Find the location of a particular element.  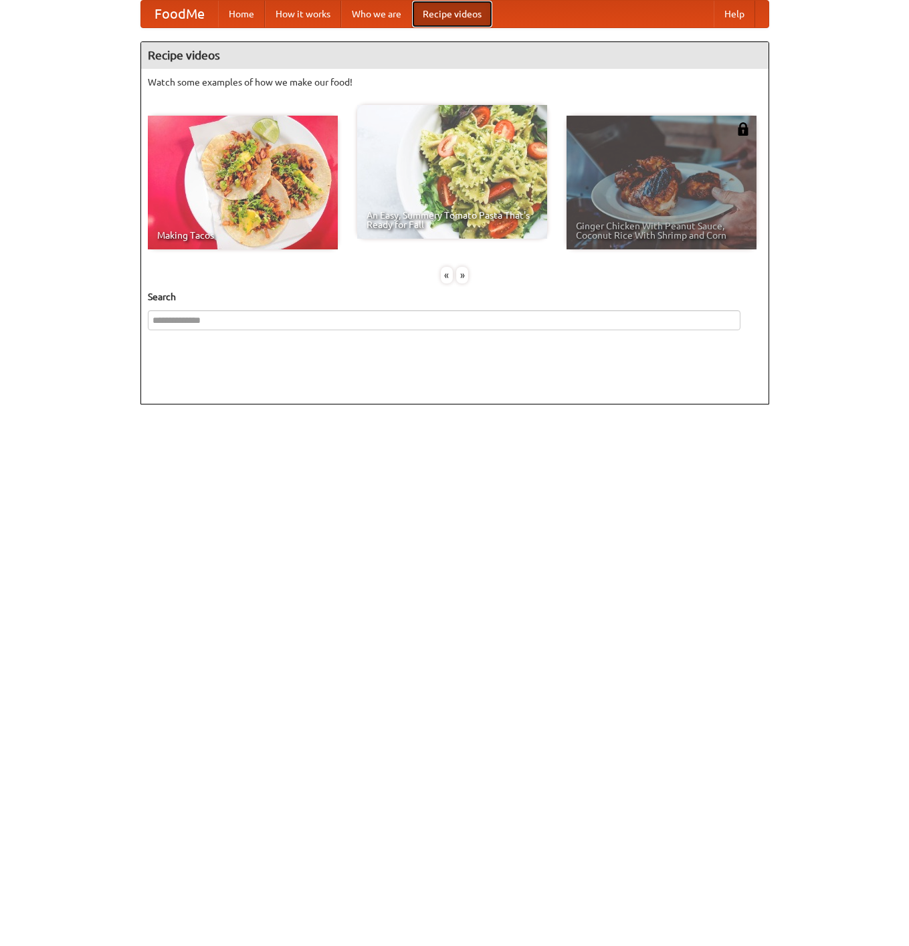

span: An Easy, Summery Tomato Pasta That's Ready for Fall is located at coordinates (452, 220).